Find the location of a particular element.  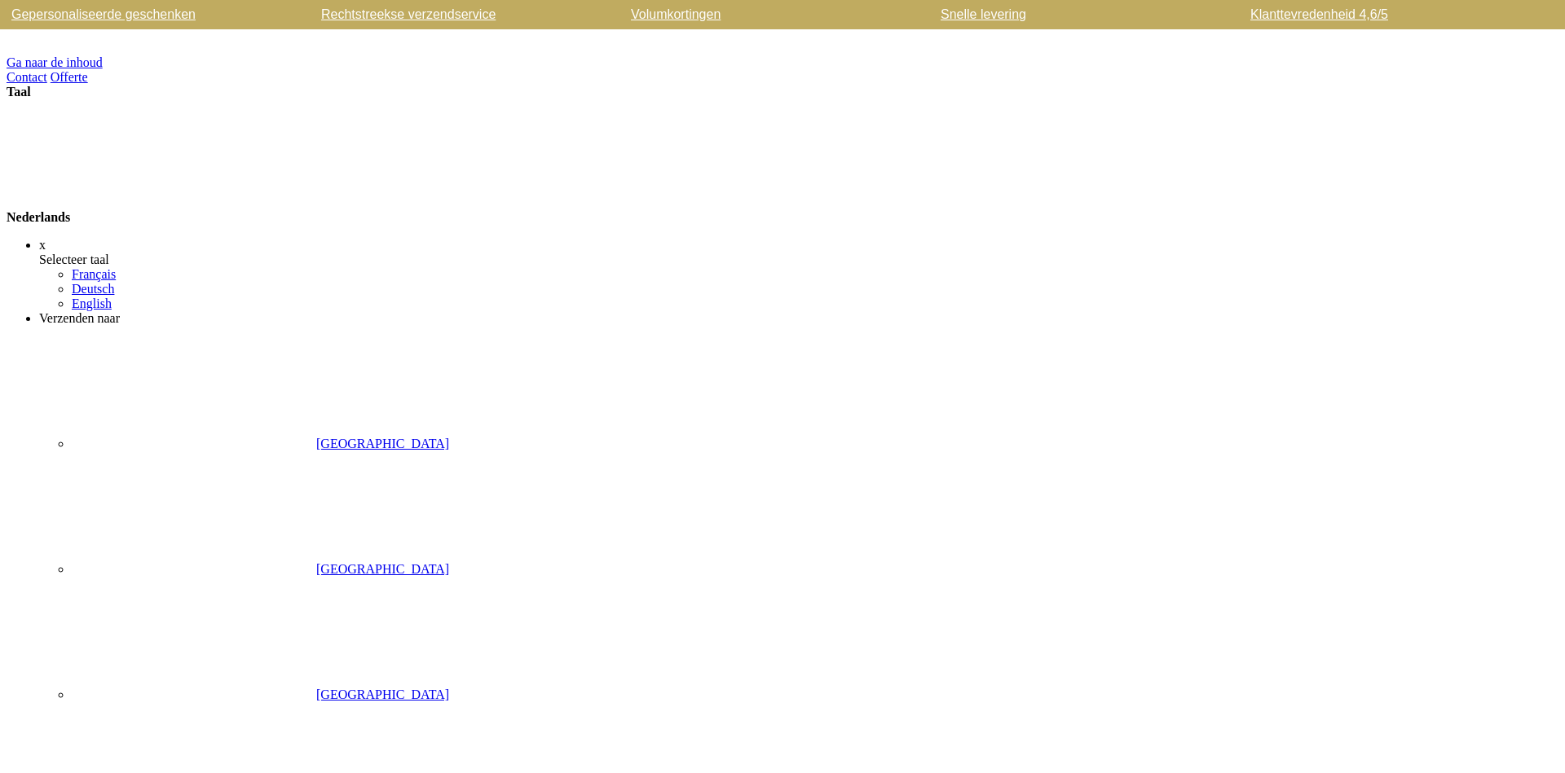

a: Offerte is located at coordinates (69, 77).